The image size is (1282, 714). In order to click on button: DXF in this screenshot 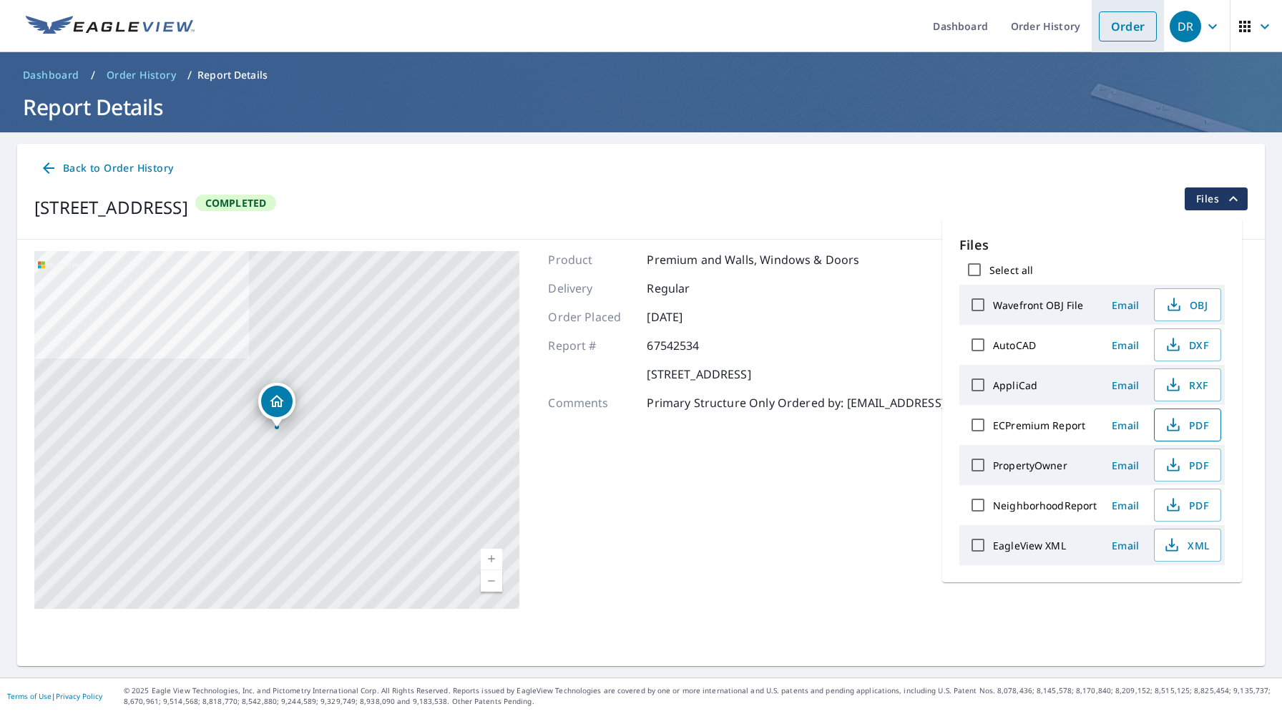, I will do `click(1188, 345)`.